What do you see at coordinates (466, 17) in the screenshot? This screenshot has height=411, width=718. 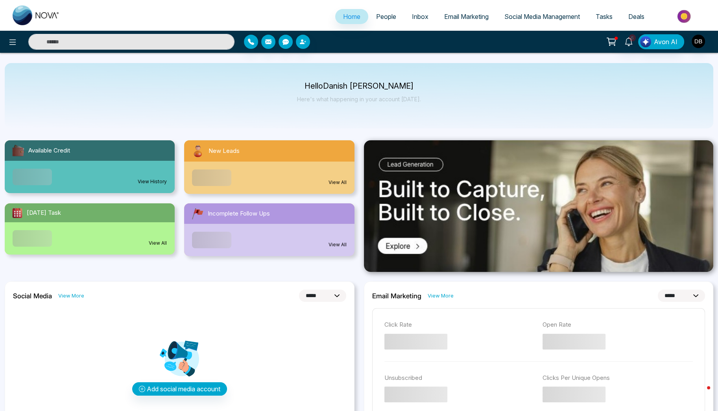 I see `a: Email Marketing` at bounding box center [466, 17].